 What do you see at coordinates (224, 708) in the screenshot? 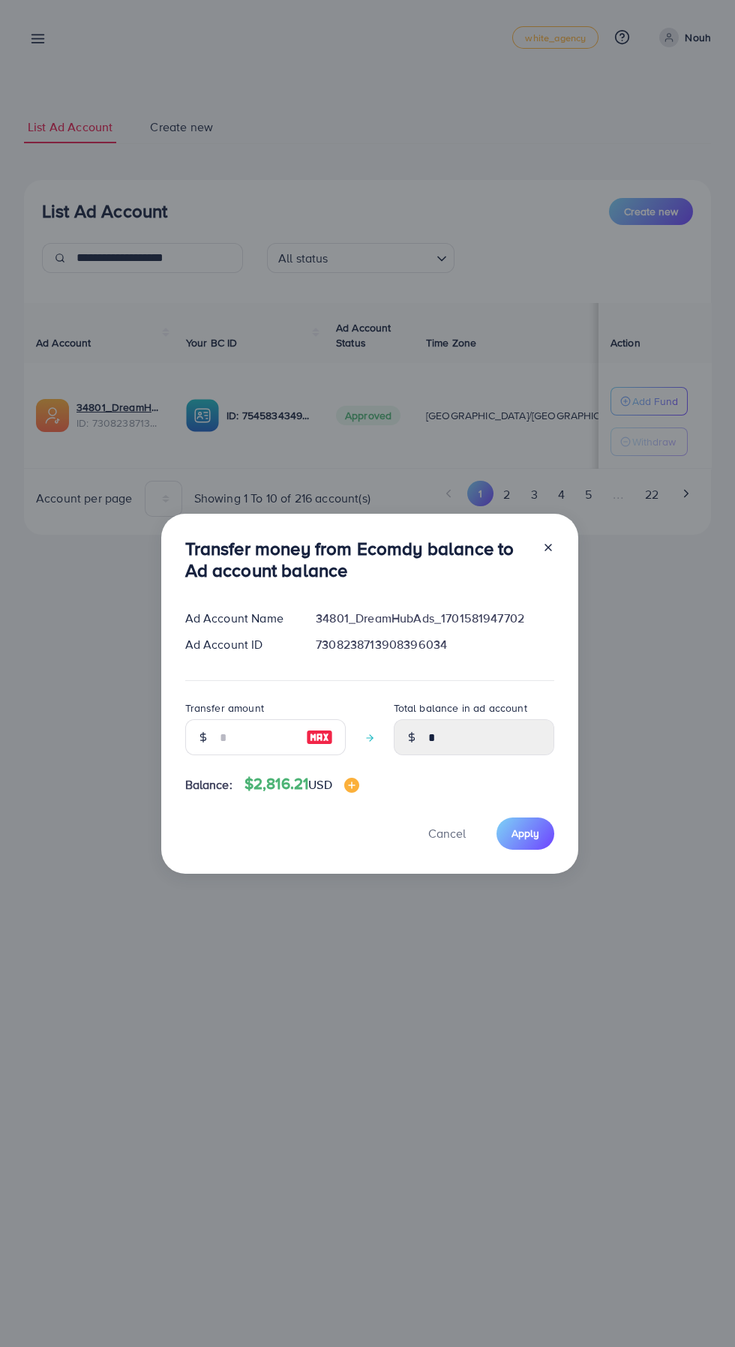
I see `label: Transfer amount` at bounding box center [224, 708].